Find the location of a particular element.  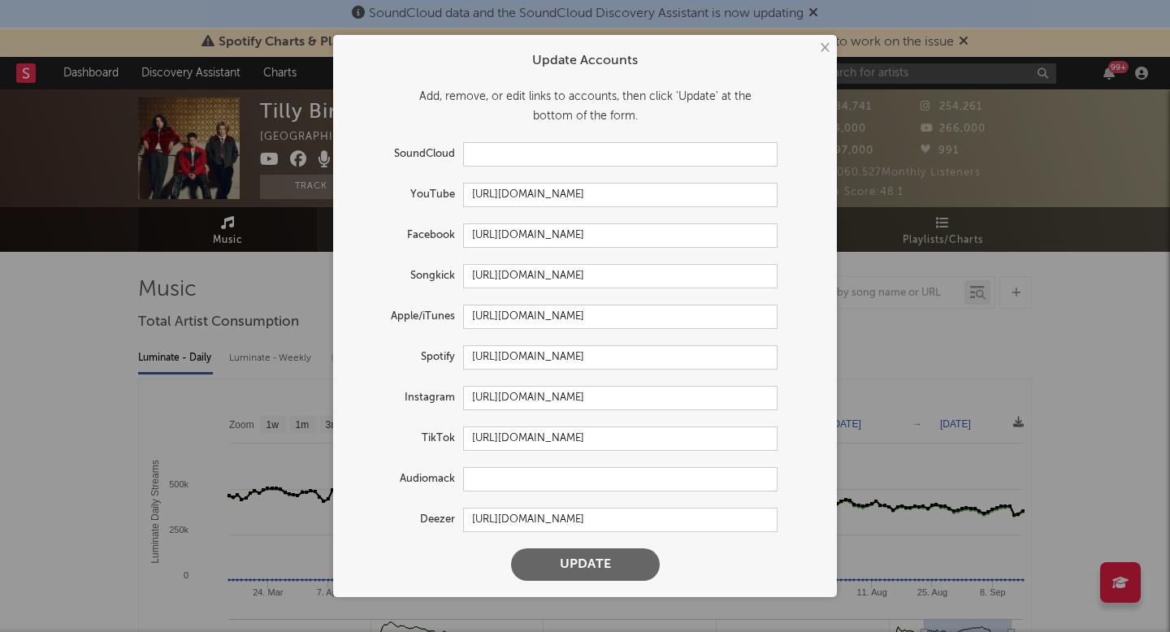

label: YouTube is located at coordinates (406, 195).